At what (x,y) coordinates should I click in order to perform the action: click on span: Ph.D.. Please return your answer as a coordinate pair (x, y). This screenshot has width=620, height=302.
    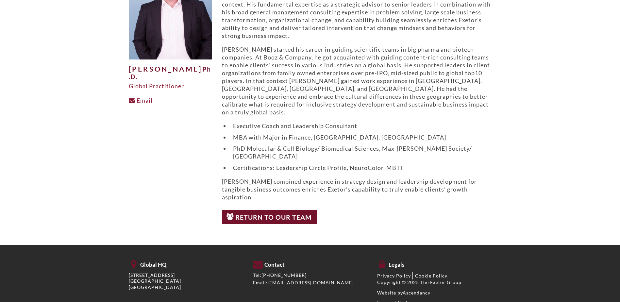
    Looking at the image, I should click on (170, 73).